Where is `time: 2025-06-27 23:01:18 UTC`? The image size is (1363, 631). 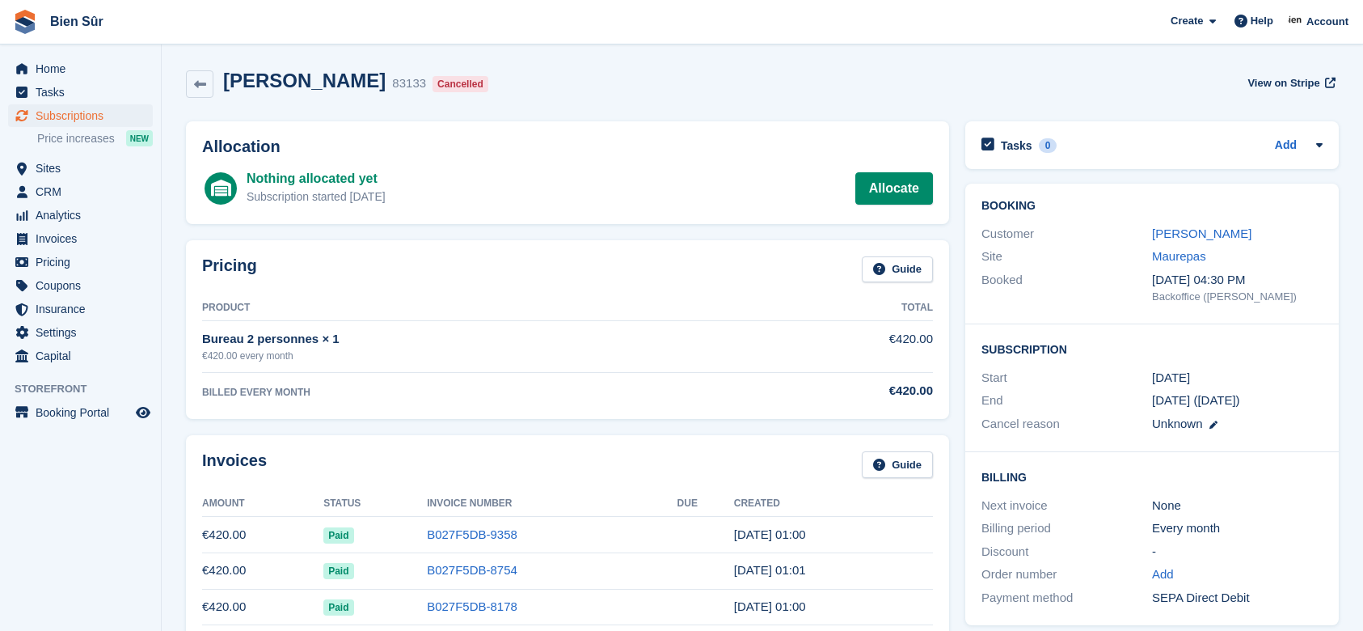
time: 2025-06-27 23:01:18 UTC is located at coordinates (770, 569).